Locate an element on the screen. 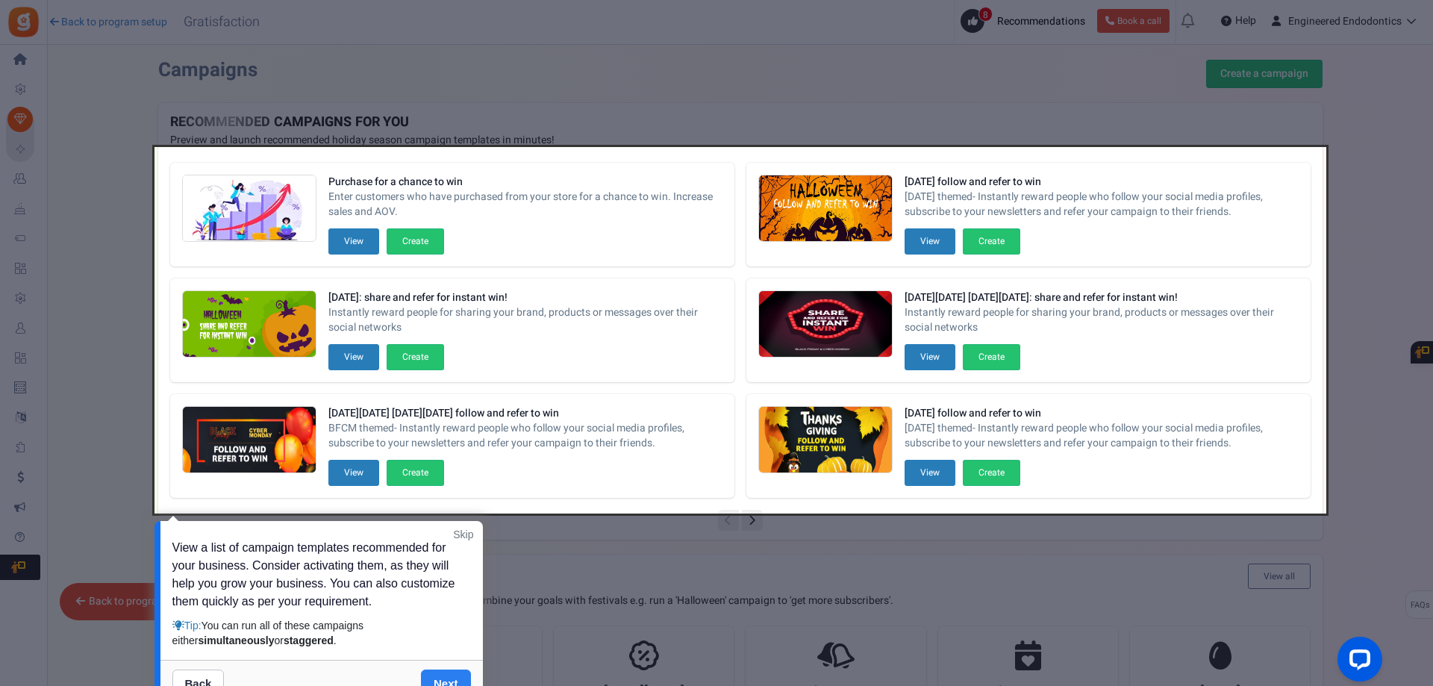  a: Skip is located at coordinates (463, 534).